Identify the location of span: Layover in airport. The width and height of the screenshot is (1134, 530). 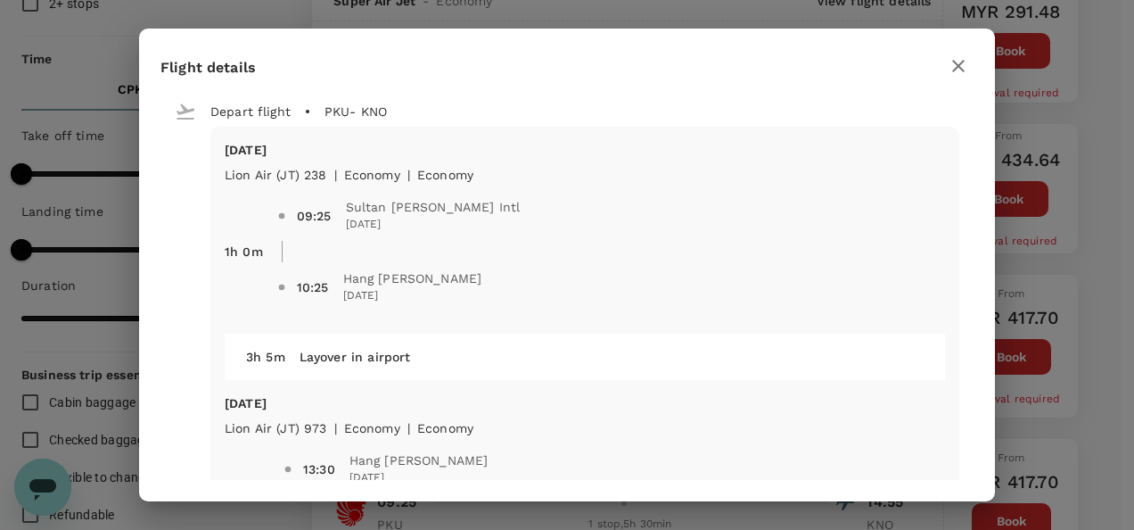
(355, 357).